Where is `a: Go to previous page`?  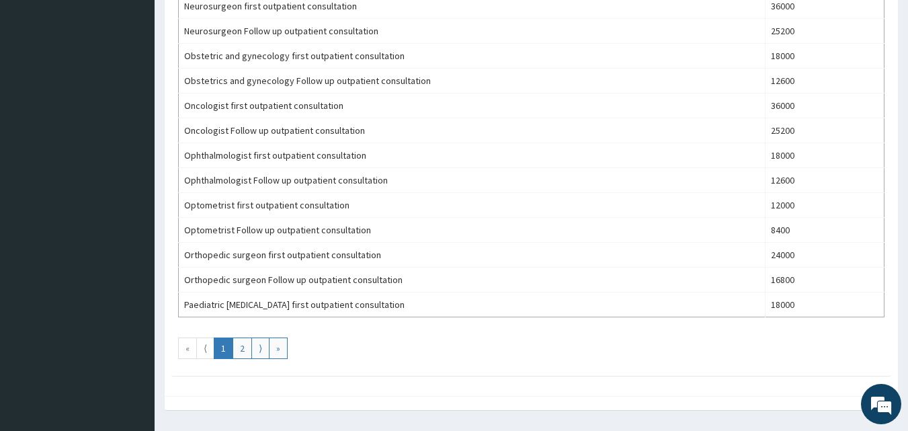
a: Go to previous page is located at coordinates (205, 348).